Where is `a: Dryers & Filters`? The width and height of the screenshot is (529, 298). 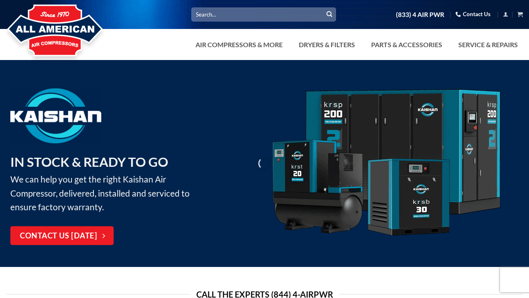 a: Dryers & Filters is located at coordinates (327, 45).